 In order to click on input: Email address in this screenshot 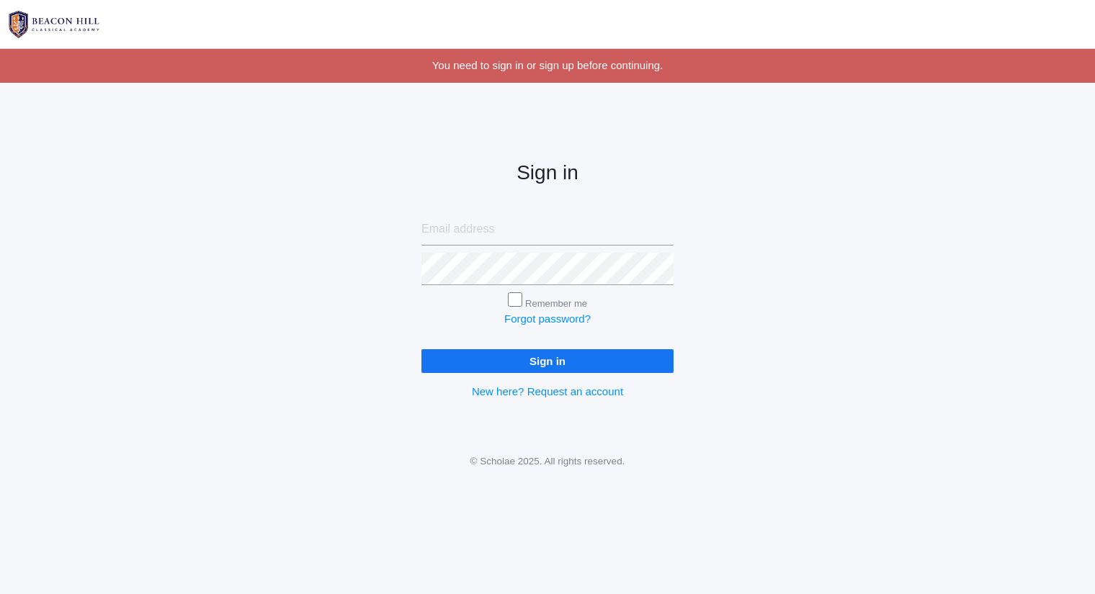, I will do `click(548, 229)`.